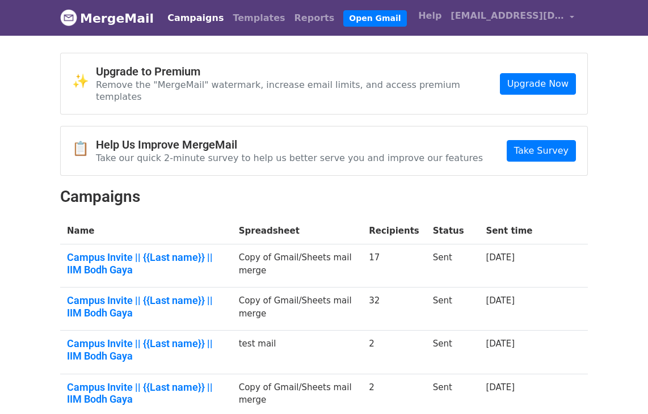  What do you see at coordinates (314, 18) in the screenshot?
I see `a: Reports` at bounding box center [314, 18].